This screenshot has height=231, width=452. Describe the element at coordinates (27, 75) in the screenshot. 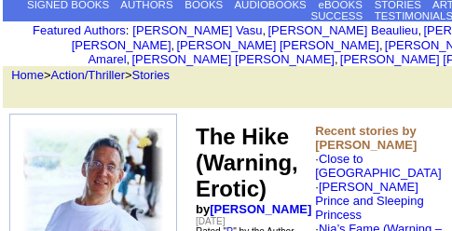

I see `a: Home` at that location.